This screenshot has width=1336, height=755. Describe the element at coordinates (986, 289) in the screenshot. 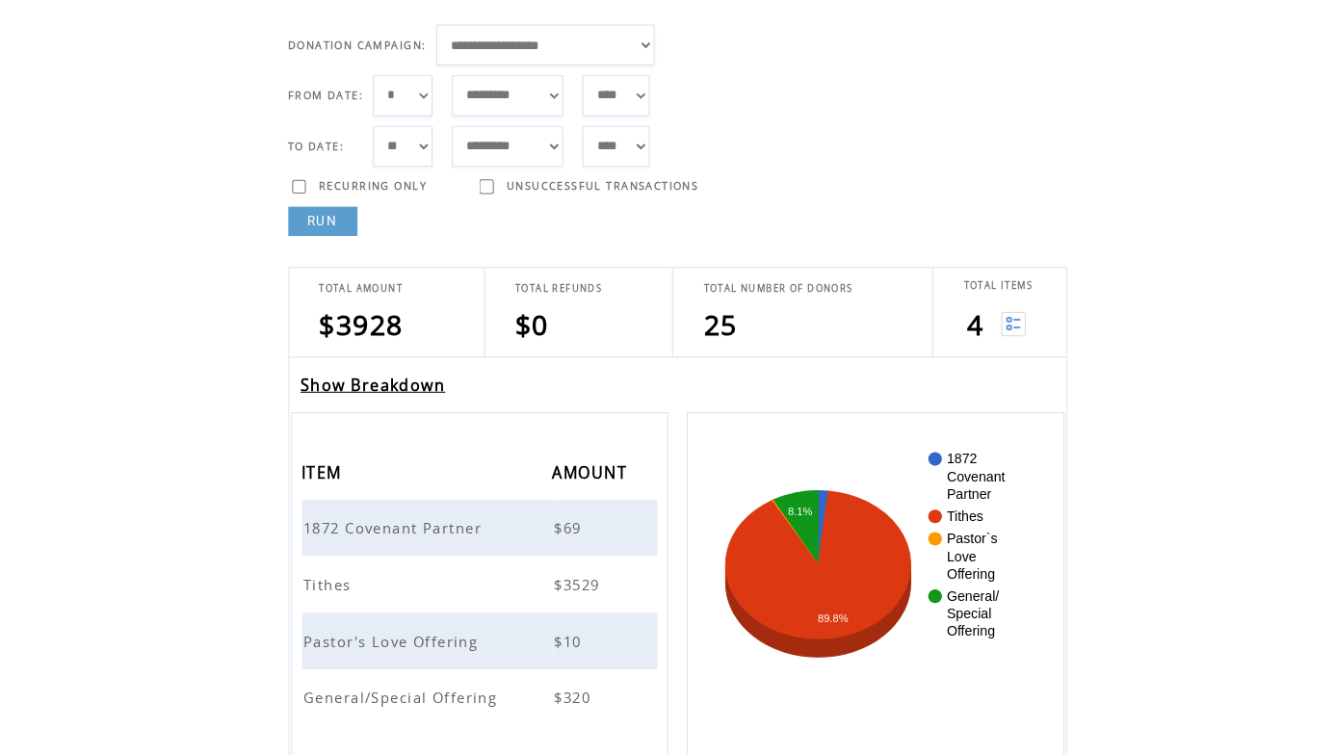

I see `span: TOTAL ITEMS` at that location.